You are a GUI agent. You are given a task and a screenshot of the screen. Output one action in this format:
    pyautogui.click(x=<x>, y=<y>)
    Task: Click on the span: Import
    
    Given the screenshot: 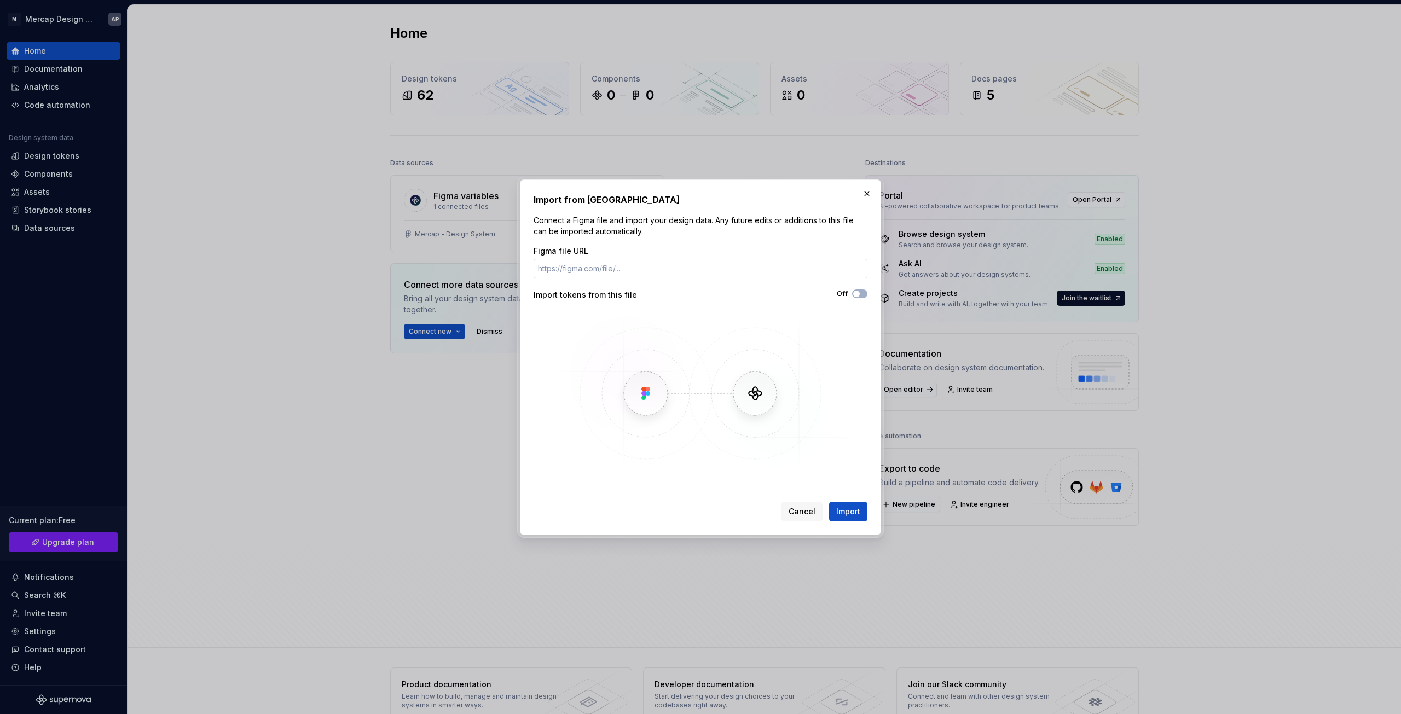 What is the action you would take?
    pyautogui.click(x=848, y=512)
    